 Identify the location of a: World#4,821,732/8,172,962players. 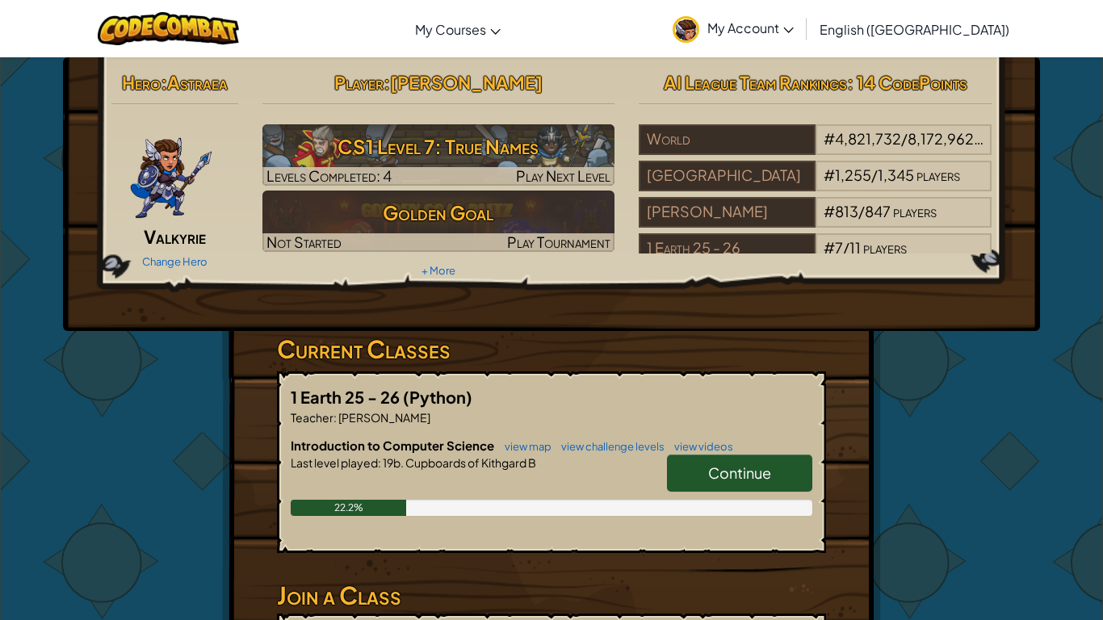
(815, 149).